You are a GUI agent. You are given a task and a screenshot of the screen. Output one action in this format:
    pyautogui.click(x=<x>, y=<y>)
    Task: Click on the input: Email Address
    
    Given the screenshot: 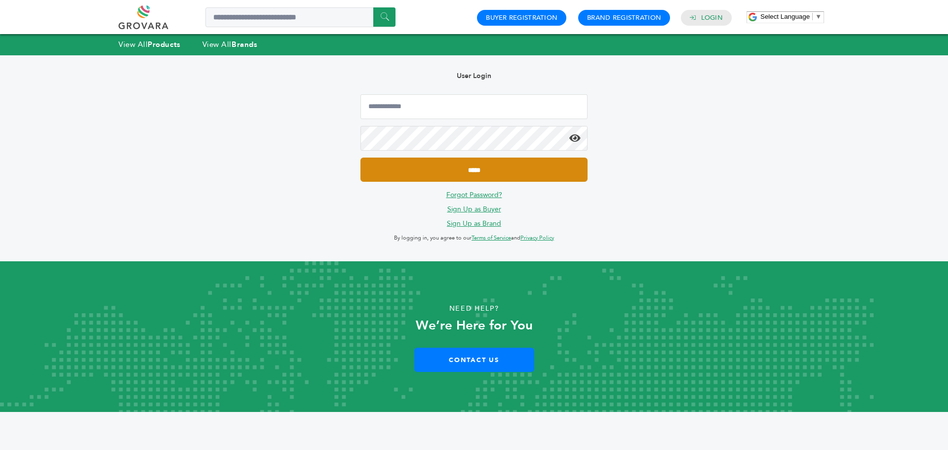 What is the action you would take?
    pyautogui.click(x=474, y=107)
    